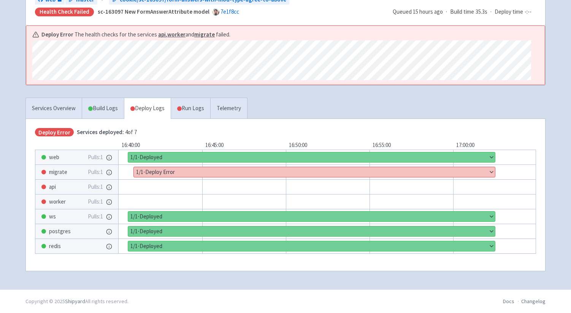 The width and height of the screenshot is (571, 313). I want to click on span: 4 of 7, so click(107, 132).